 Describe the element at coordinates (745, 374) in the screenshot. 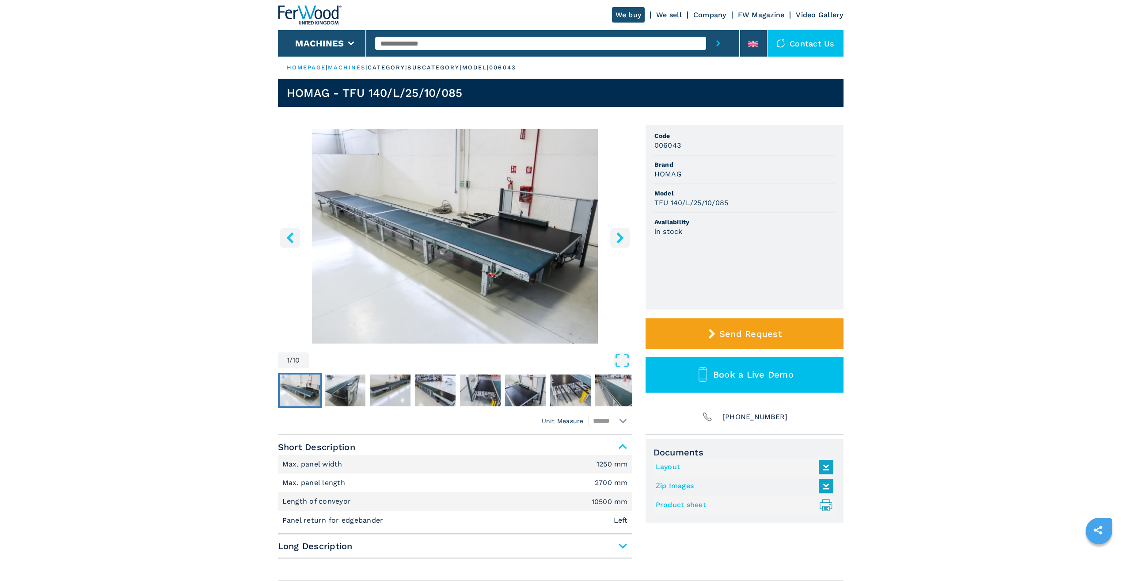

I see `button: Book a Live Demo` at that location.